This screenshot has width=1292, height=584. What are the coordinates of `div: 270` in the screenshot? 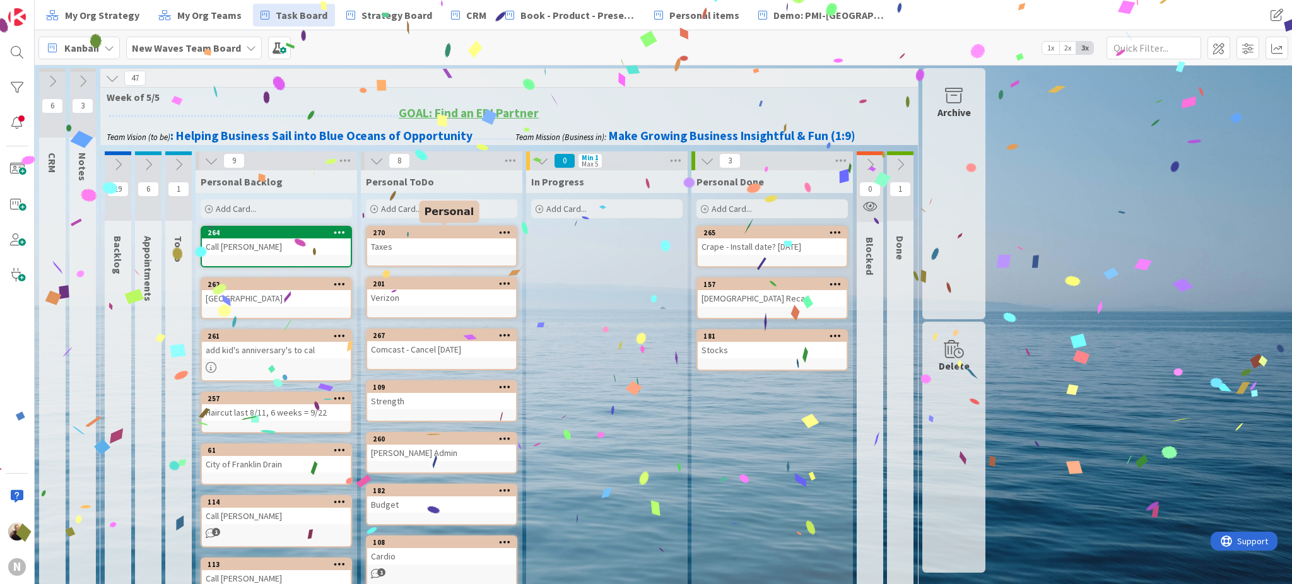 It's located at (444, 233).